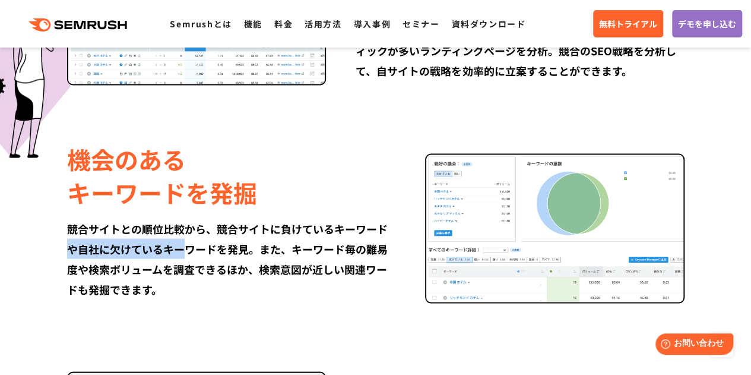 The image size is (751, 375). I want to click on div: 競合サイトとの順位比較から、競合サイトに負けているキーワードや自社に欠けているキーワードを発見。また、キーワード毎の難易度や検索ボリュームを調査できるほか、検索意図が近しい関連ワードも発掘できます。, so click(231, 258).